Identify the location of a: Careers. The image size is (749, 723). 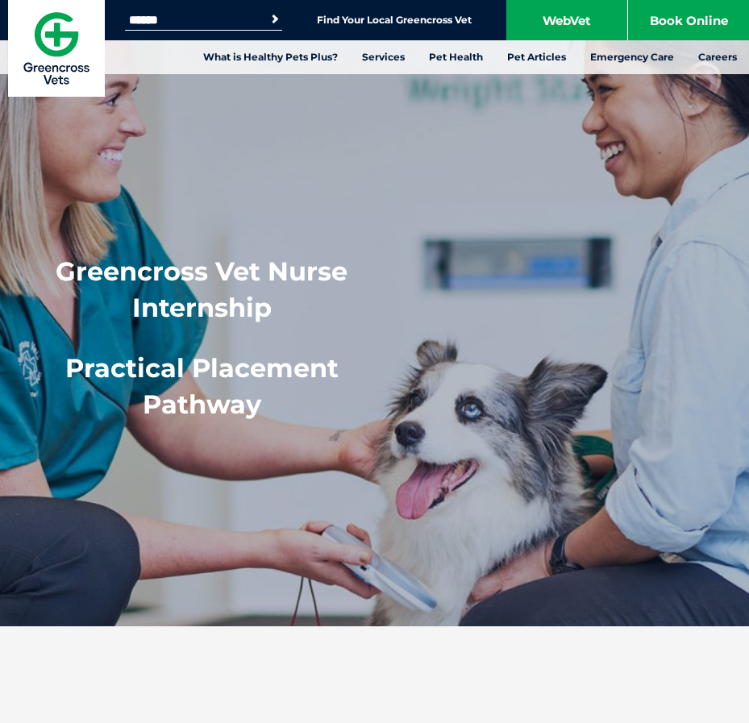
(717, 57).